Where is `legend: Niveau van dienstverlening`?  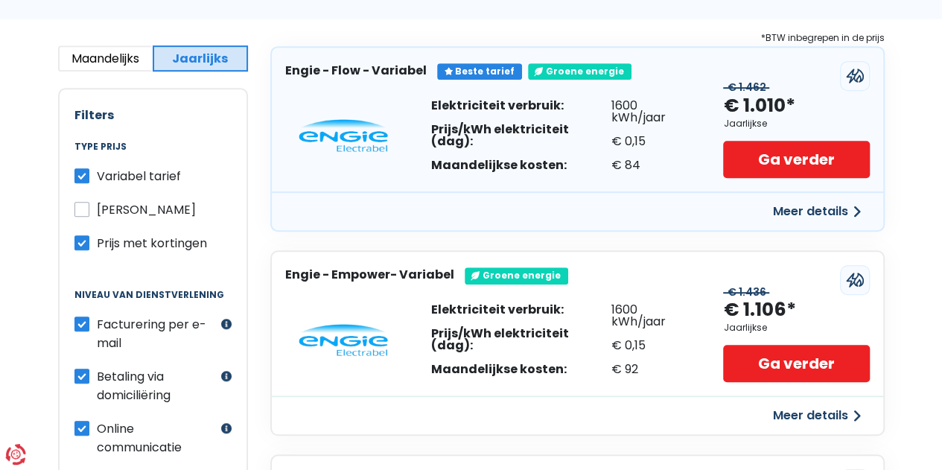 legend: Niveau van dienstverlening is located at coordinates (153, 302).